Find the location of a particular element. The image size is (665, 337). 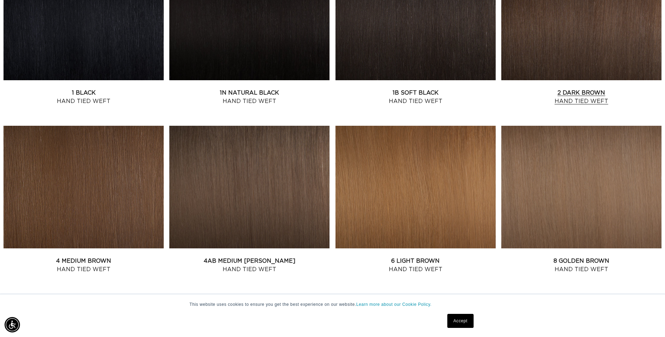

a: 2 Dark Brown Hand Tied Weft is located at coordinates (581, 97).